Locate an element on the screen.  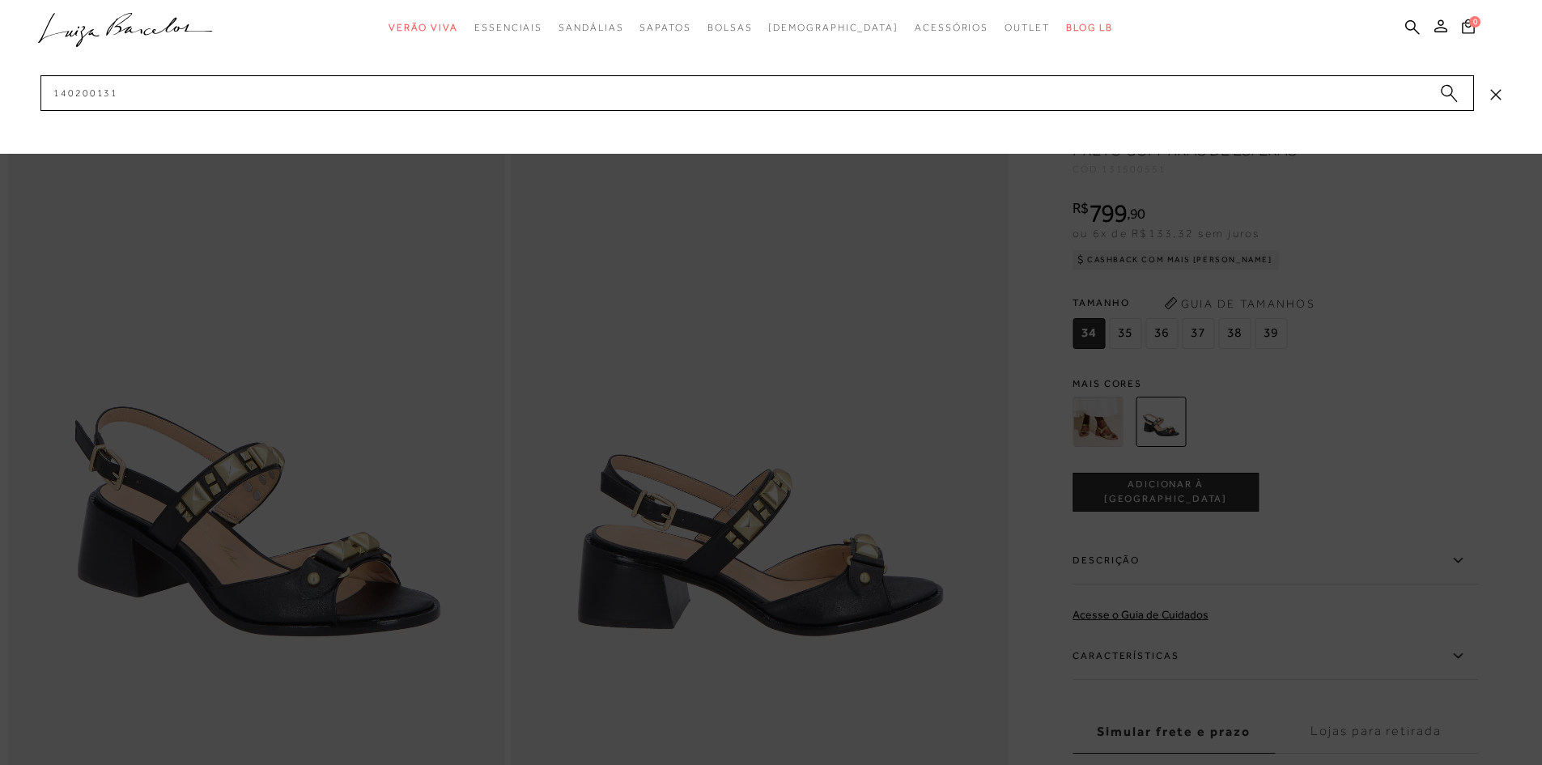
span: BLOG LB is located at coordinates (1089, 28).